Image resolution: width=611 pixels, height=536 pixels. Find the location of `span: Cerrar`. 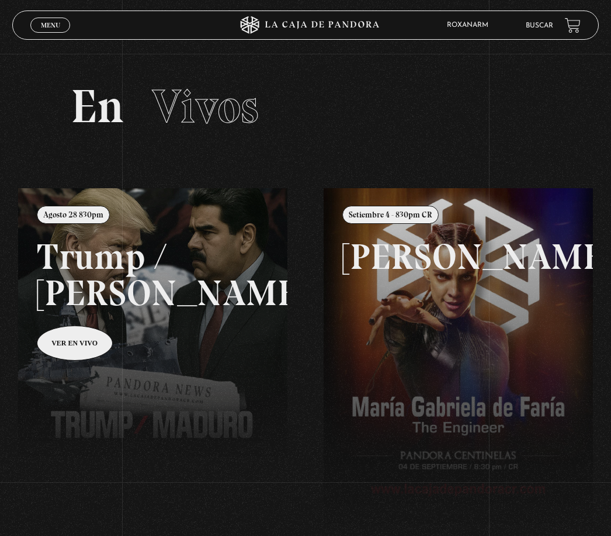

span: Cerrar is located at coordinates (50, 36).